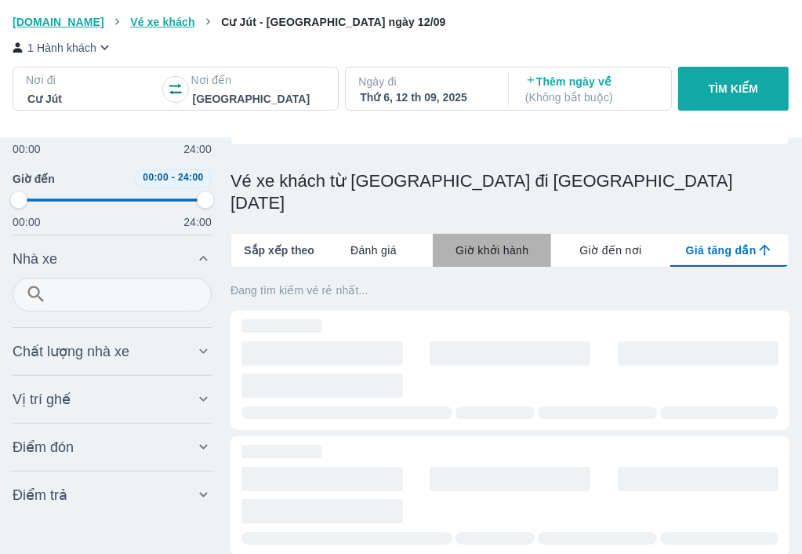 This screenshot has width=802, height=554. Describe the element at coordinates (591, 97) in the screenshot. I see `p: ( Không bắt buộc )` at that location.